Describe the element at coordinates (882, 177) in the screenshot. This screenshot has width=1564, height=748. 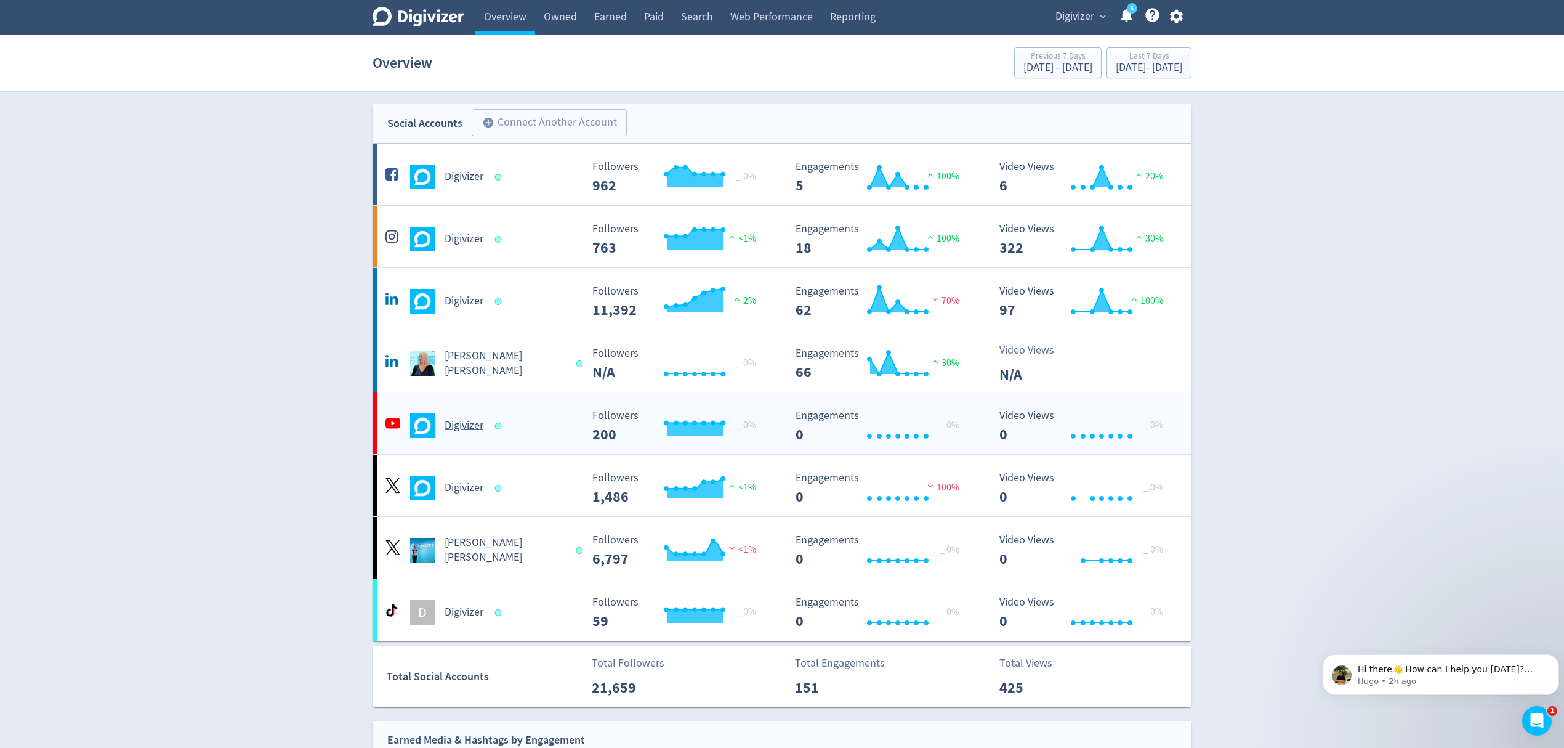
I see `svg: Engagements 5` at that location.